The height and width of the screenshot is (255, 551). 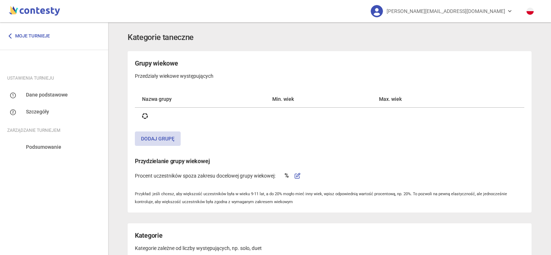 What do you see at coordinates (34, 130) in the screenshot?
I see `span: Zarządzanie turniejem` at bounding box center [34, 130].